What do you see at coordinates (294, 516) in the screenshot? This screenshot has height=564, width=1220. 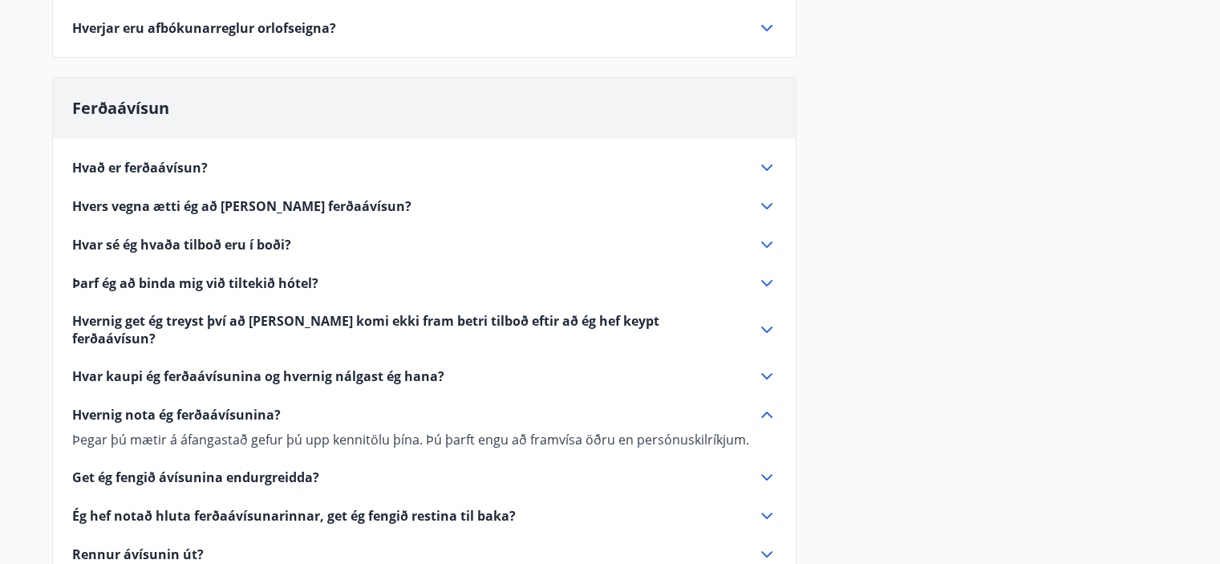 I see `span: Ég hef notað hluta ferðaávísunarinnar, get ég fengið restina til baka?` at bounding box center [294, 516].